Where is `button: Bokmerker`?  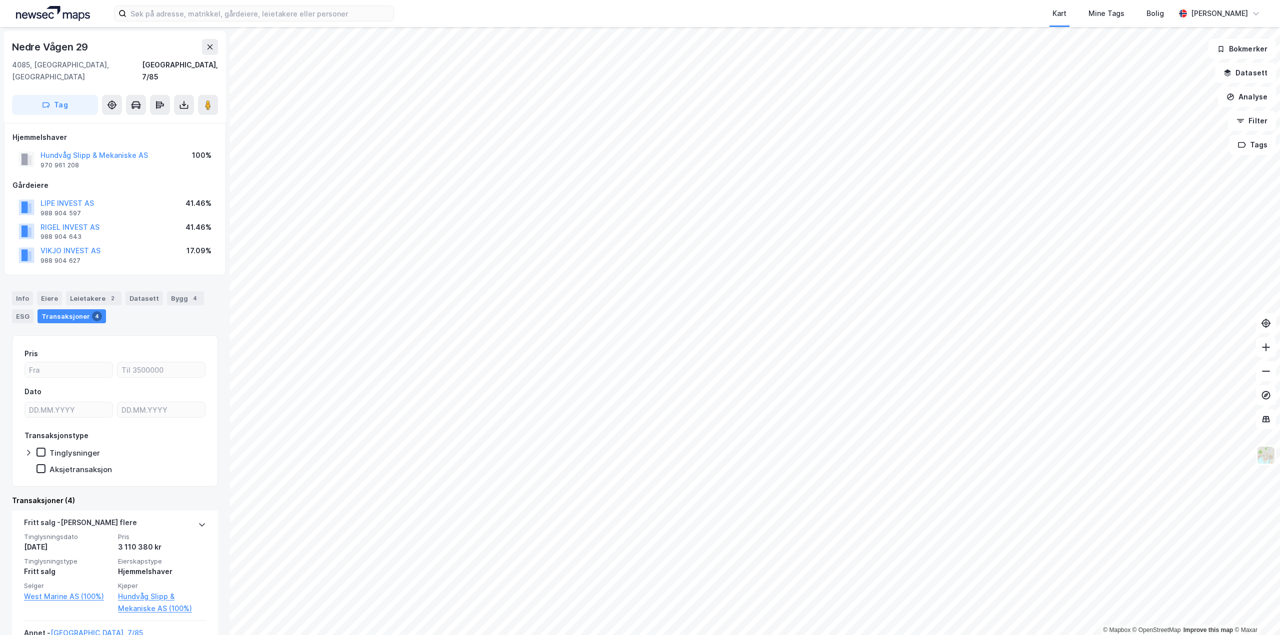 button: Bokmerker is located at coordinates (1242, 49).